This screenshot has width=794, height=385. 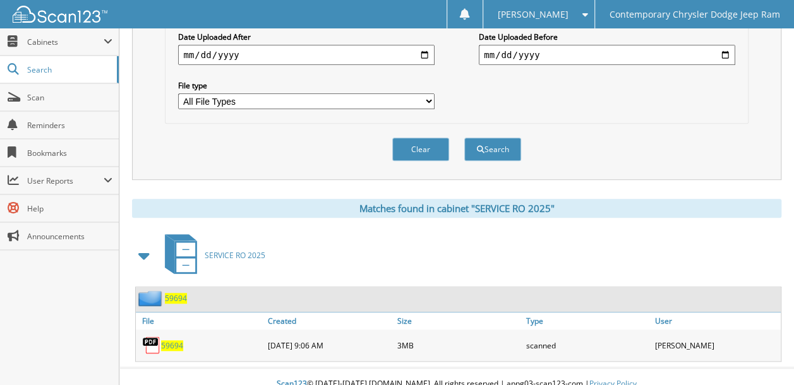 I want to click on div: Matches found in cabinet "SERVICE RO 2025", so click(x=457, y=208).